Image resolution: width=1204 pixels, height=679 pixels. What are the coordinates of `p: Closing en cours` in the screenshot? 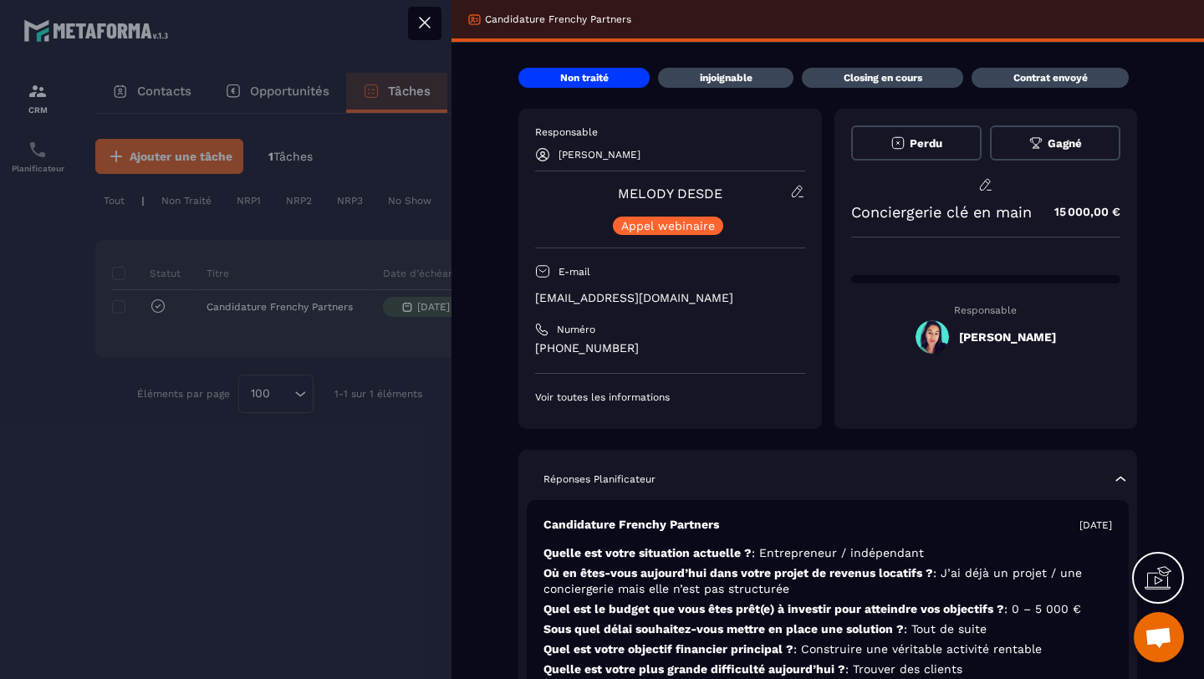 It's located at (883, 78).